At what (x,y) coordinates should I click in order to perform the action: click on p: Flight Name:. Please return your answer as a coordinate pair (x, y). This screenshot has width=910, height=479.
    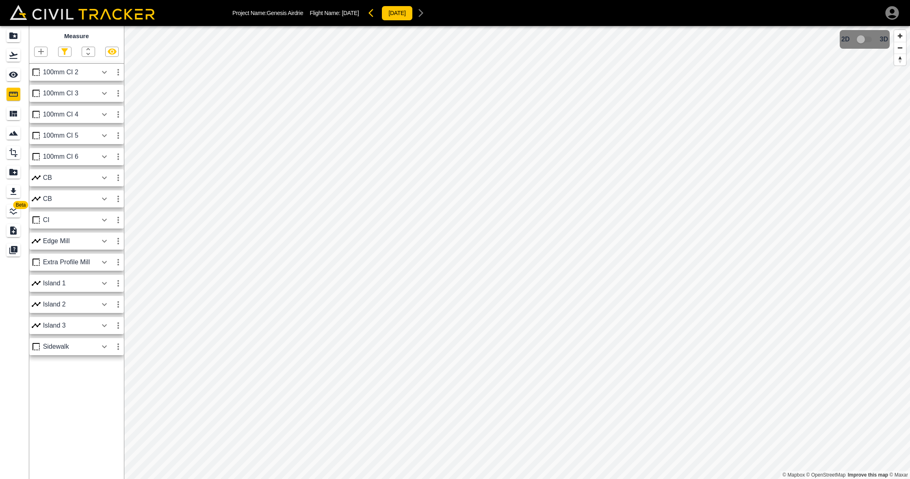
    Looking at the image, I should click on (334, 13).